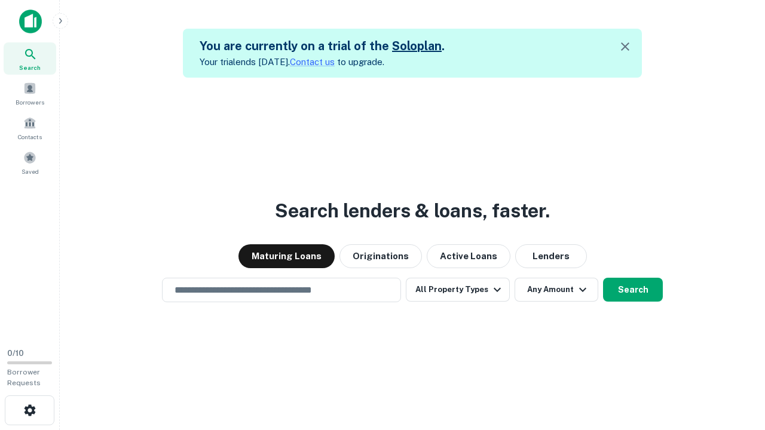 This screenshot has height=430, width=765. I want to click on a: Saved, so click(30, 162).